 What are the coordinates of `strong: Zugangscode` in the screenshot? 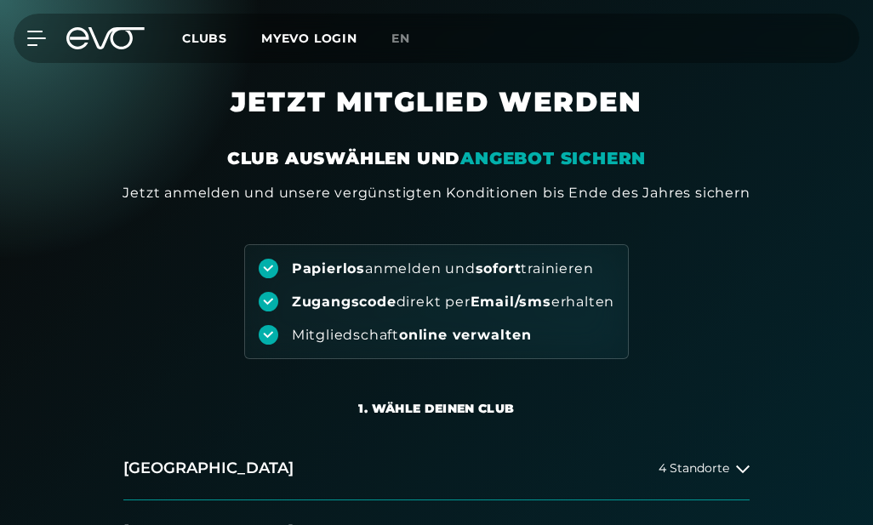 It's located at (344, 301).